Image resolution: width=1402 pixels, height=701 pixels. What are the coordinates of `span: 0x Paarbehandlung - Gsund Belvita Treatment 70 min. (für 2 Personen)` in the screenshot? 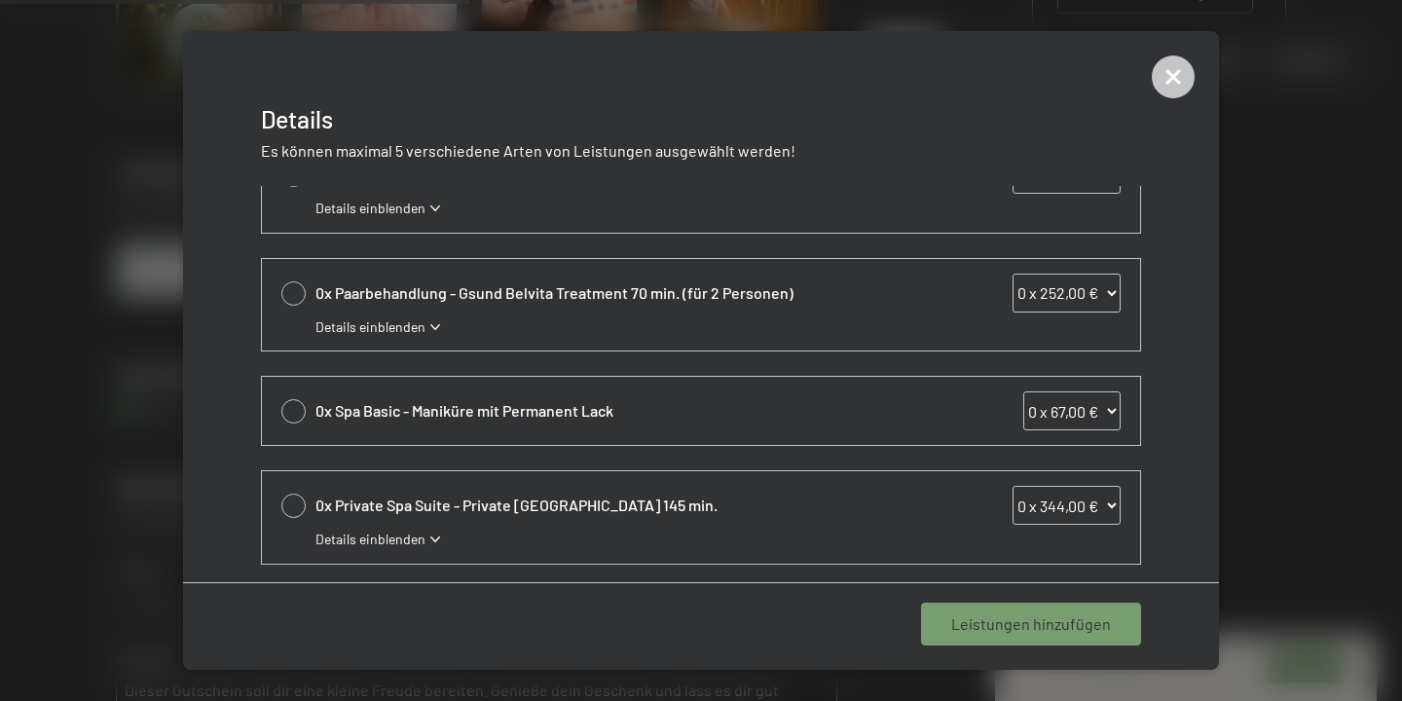 It's located at (617, 293).